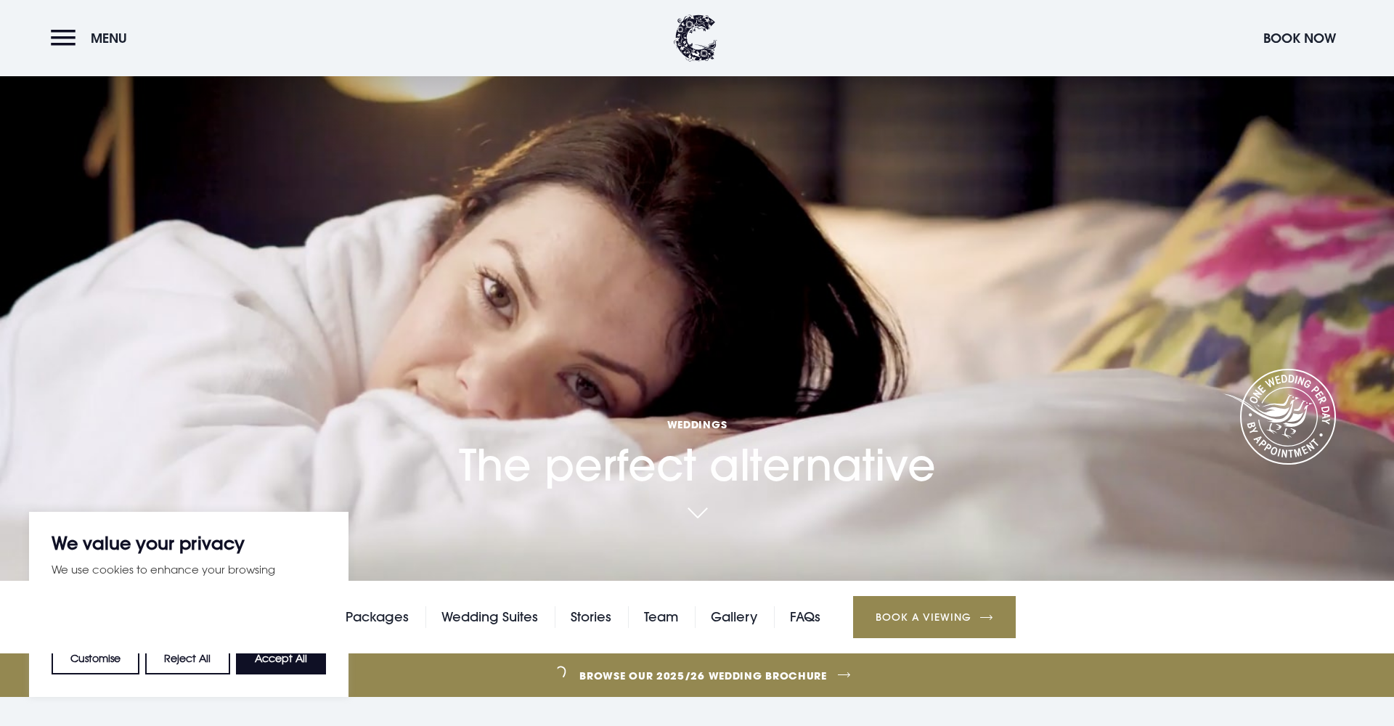  What do you see at coordinates (92, 38) in the screenshot?
I see `button: Menu` at bounding box center [92, 38].